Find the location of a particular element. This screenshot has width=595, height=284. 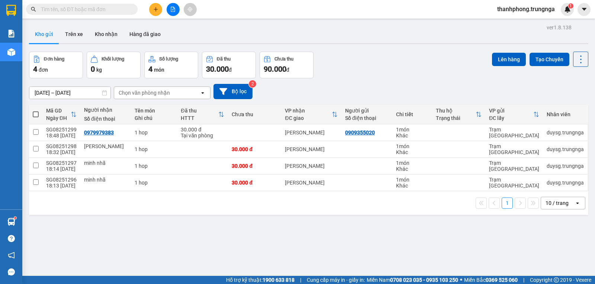

img: solution-icon is located at coordinates (11, 33).